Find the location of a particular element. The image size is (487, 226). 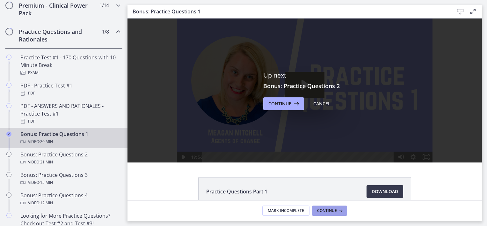

div: Bonus: Practice Questions 1 is located at coordinates (70, 138).